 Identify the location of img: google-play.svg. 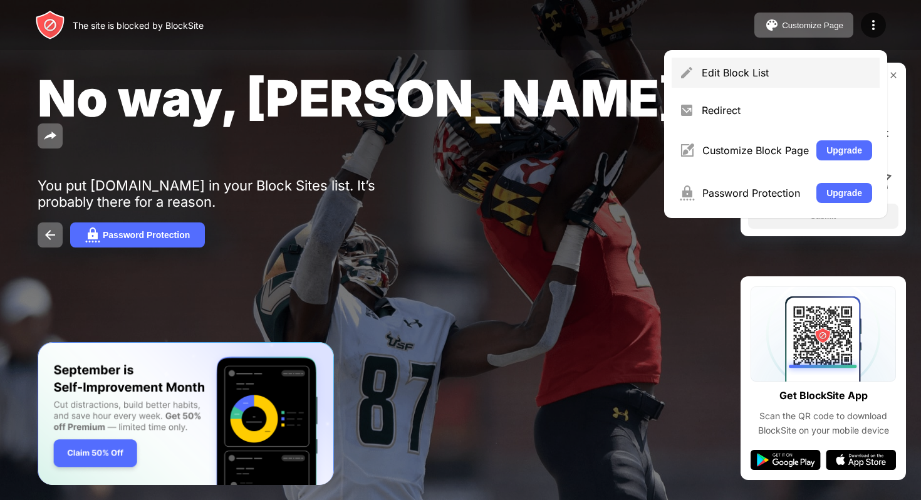
(786, 460).